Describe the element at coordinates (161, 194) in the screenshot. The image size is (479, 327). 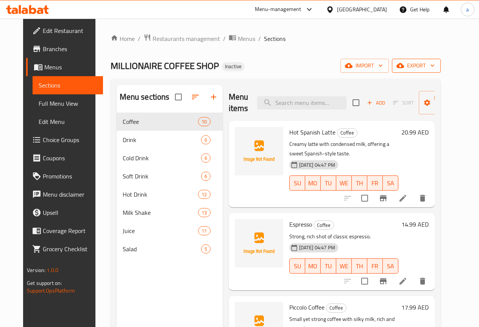
I see `span: Hot Drink` at that location.